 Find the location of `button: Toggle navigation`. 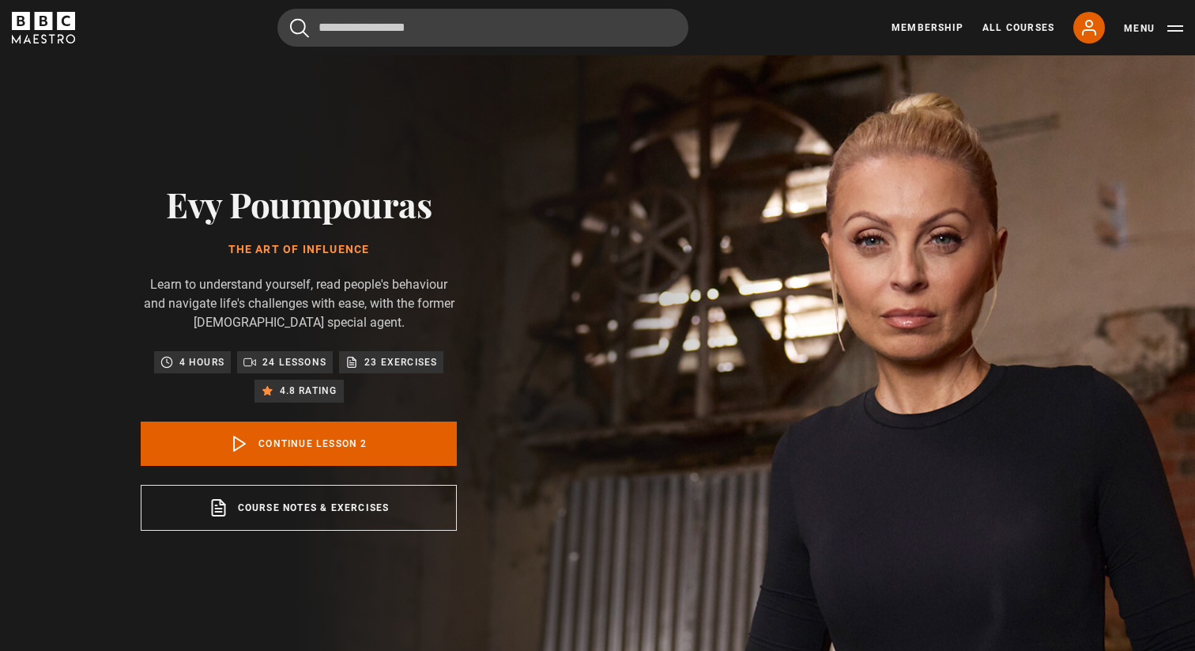

button: Toggle navigation is located at coordinates (1153, 28).